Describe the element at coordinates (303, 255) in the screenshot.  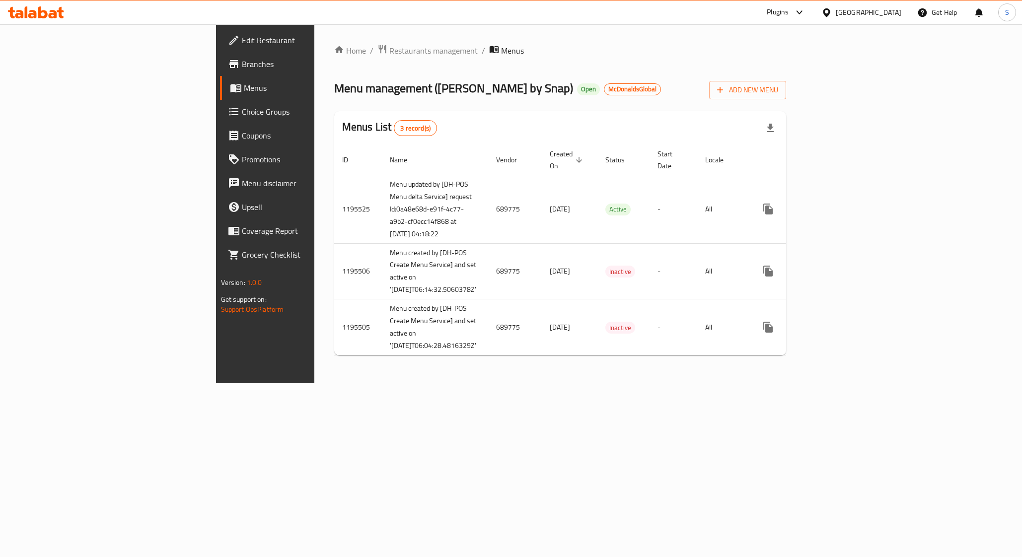
I see `a: Grocery Checklist` at that location.